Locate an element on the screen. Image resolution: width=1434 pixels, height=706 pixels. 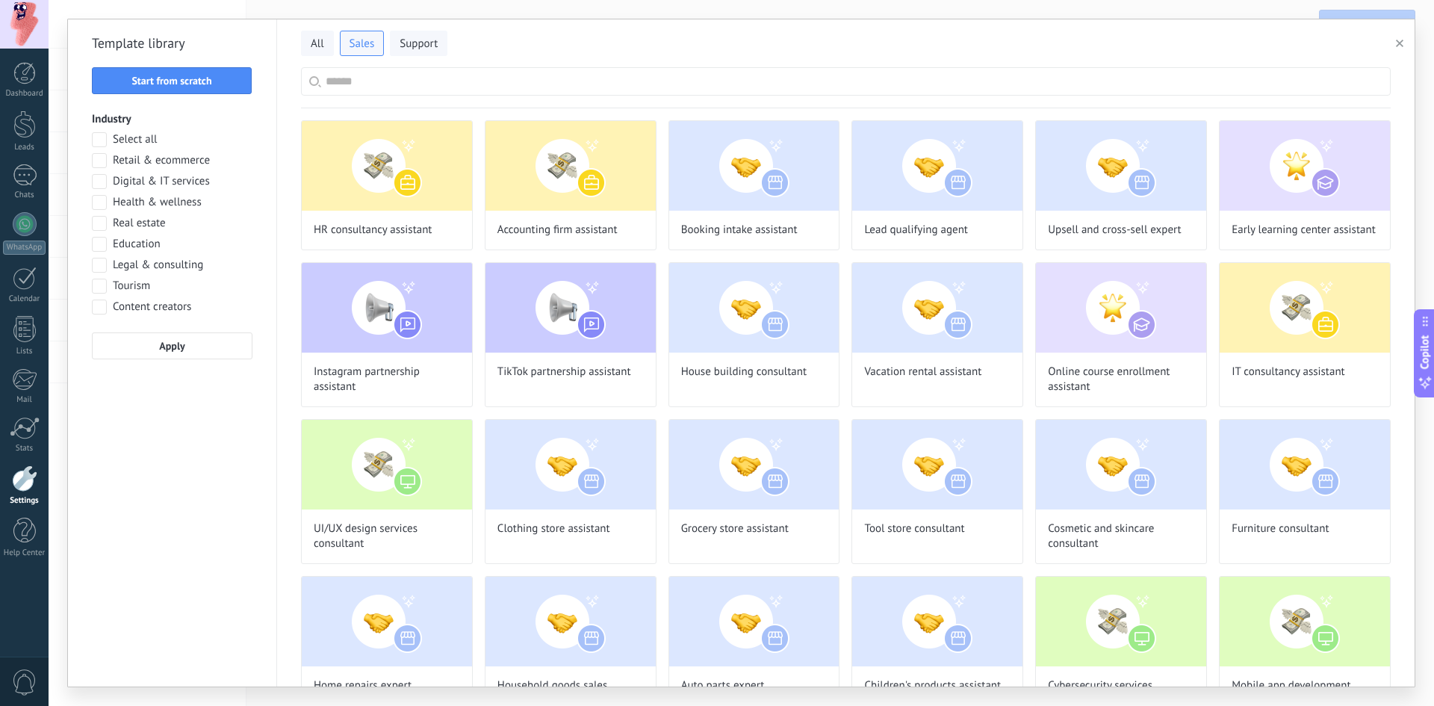
span: Upsell and cross-sell expert is located at coordinates (1114, 230).